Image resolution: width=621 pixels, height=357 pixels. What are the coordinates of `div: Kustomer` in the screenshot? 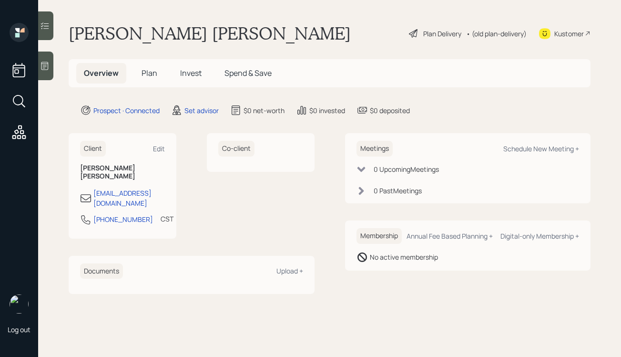 It's located at (569, 33).